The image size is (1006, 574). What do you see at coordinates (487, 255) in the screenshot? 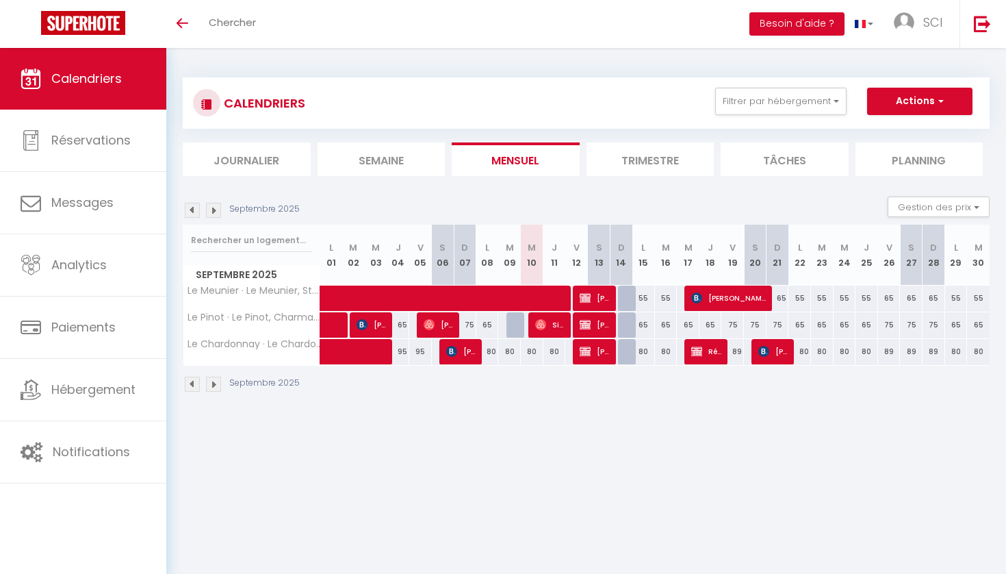
I see `th: 08` at bounding box center [487, 255].